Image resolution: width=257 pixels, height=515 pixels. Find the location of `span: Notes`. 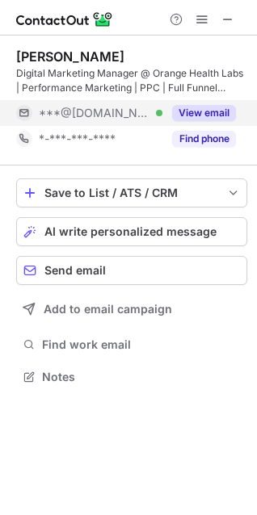

span: Notes is located at coordinates (141, 377).